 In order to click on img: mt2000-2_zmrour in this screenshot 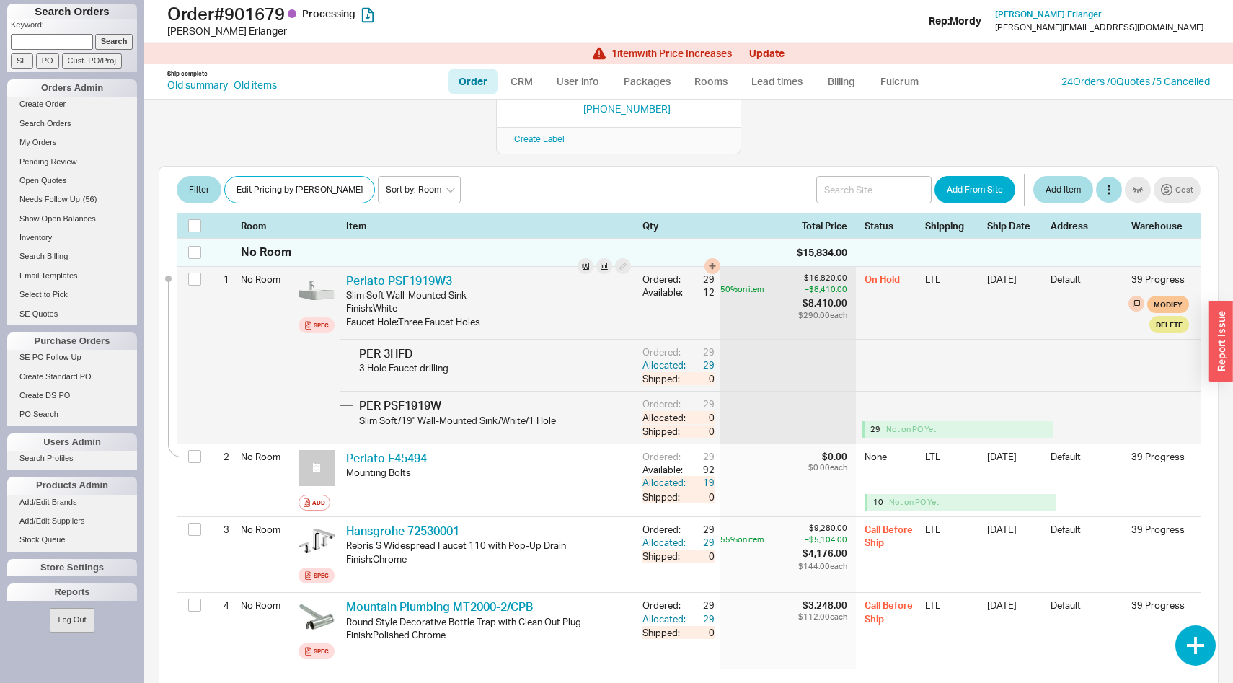, I will do `click(317, 616)`.